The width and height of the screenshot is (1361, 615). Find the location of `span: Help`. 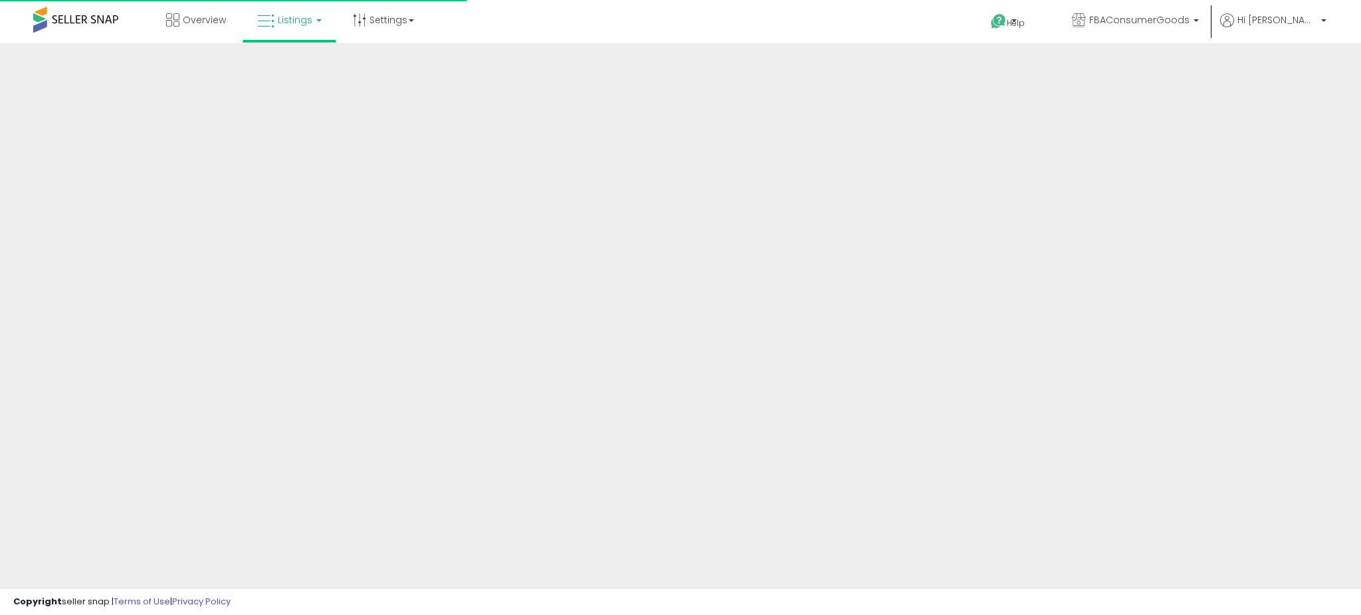

span: Help is located at coordinates (1016, 23).